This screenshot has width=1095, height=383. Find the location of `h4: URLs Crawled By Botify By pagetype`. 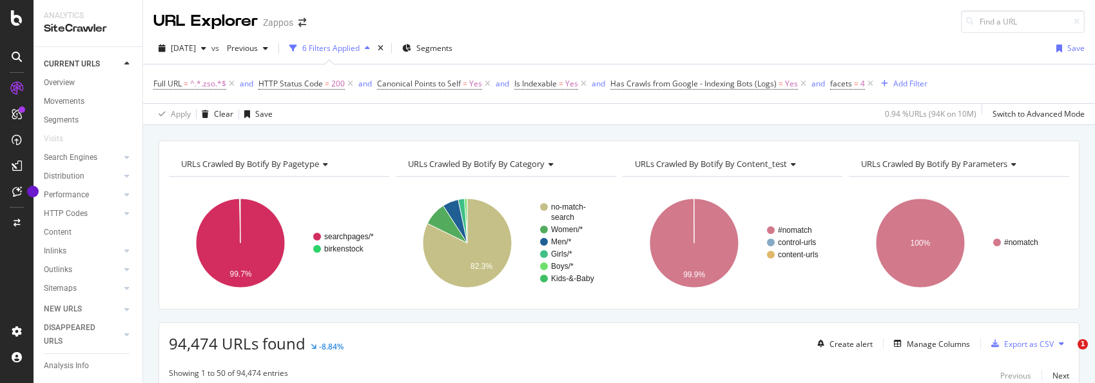

h4: URLs Crawled By Botify By pagetype is located at coordinates (278, 164).